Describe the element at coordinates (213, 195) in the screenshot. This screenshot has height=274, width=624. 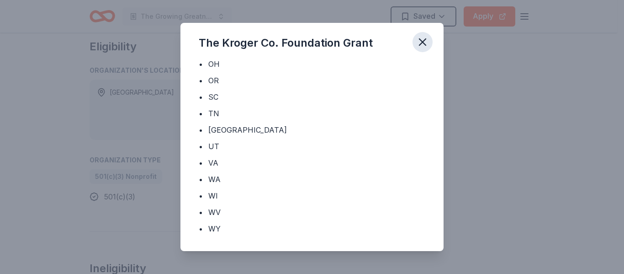
I see `div: WI` at that location.